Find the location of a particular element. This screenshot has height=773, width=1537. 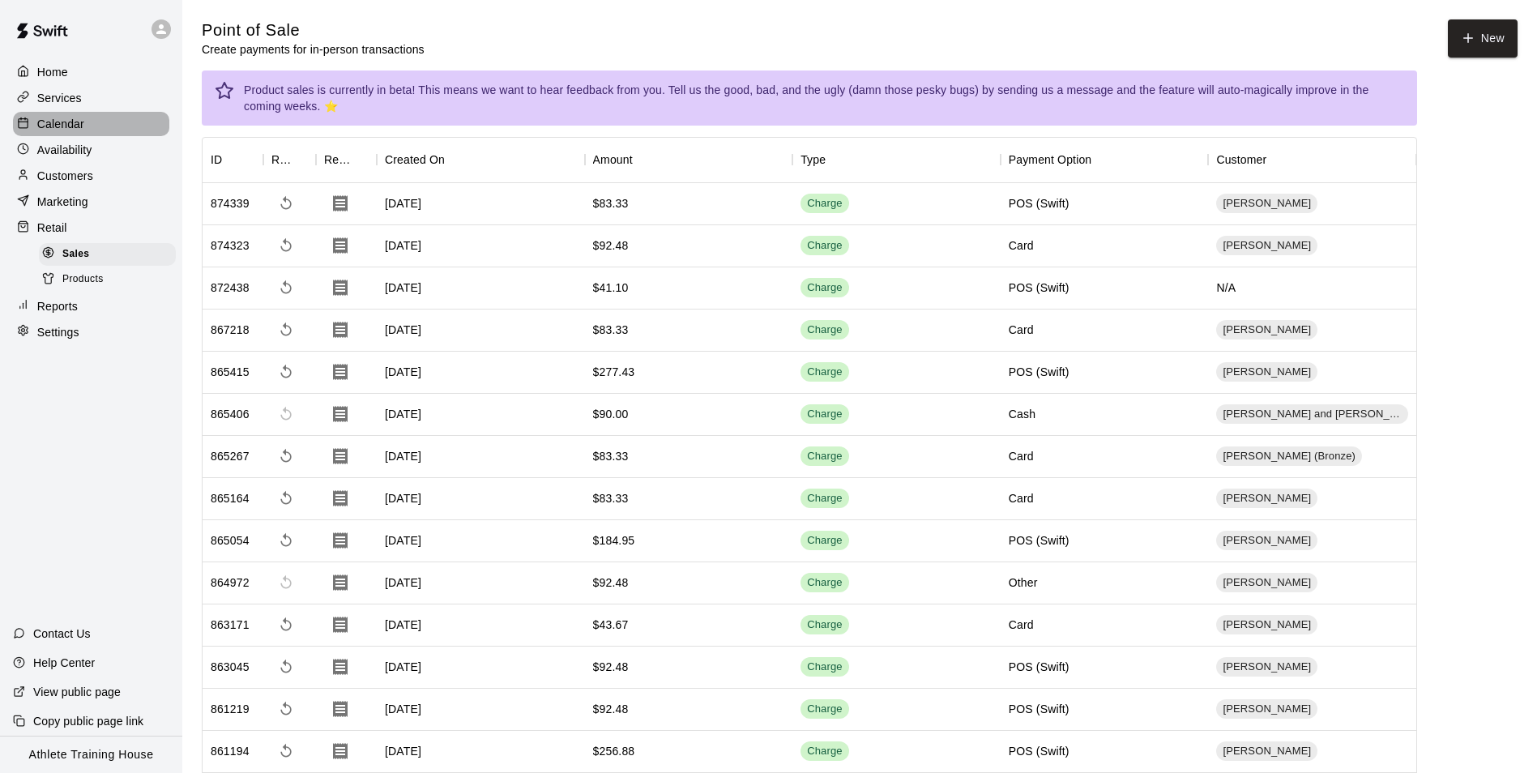

a: Home is located at coordinates (91, 72).